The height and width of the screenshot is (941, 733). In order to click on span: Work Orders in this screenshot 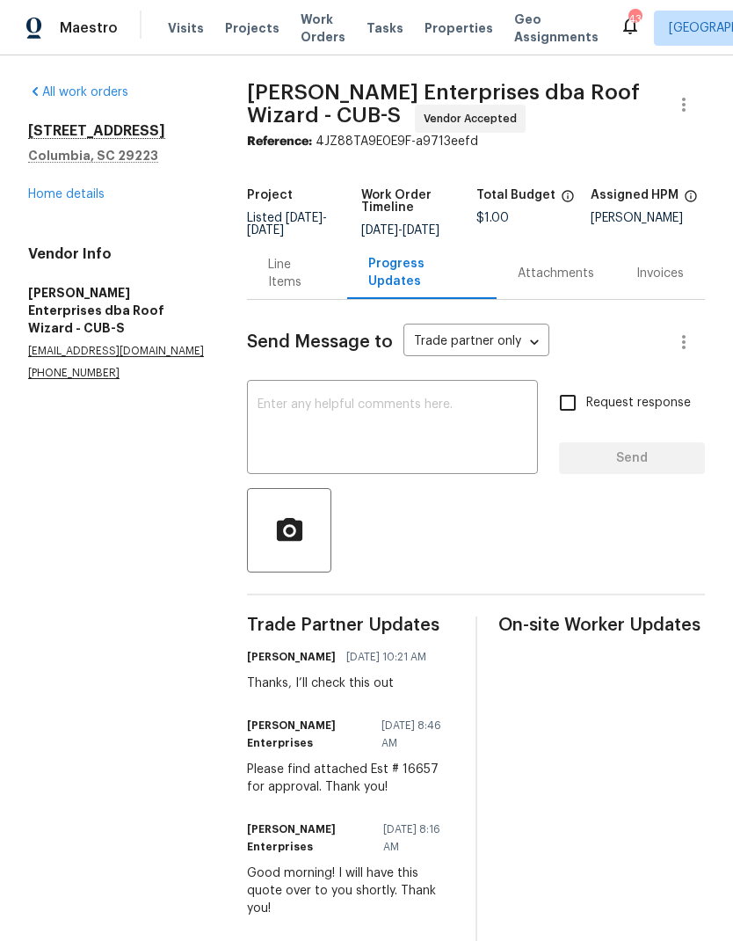, I will do `click(323, 28)`.